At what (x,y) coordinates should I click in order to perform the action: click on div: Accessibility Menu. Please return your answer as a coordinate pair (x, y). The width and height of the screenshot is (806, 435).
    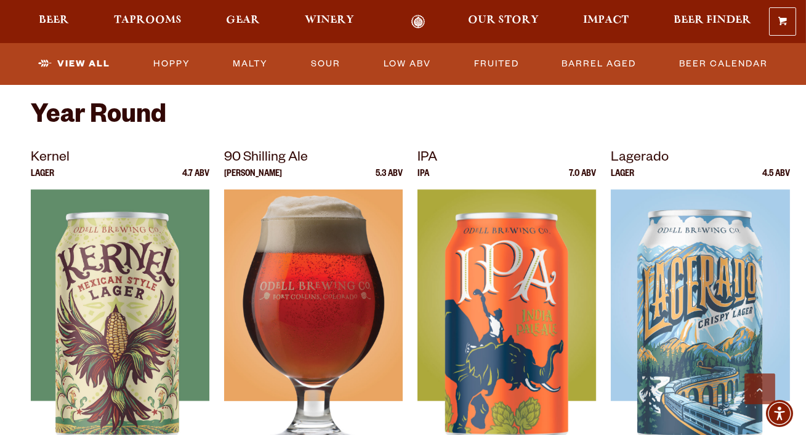
    Looking at the image, I should click on (780, 414).